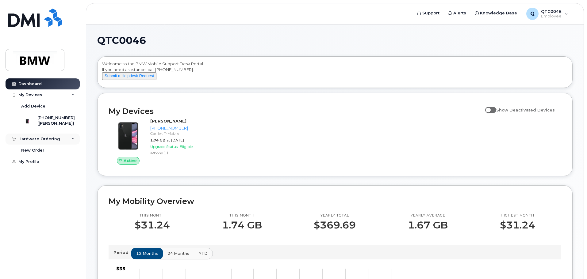 The height and width of the screenshot is (279, 587). I want to click on p: Yearly average, so click(428, 216).